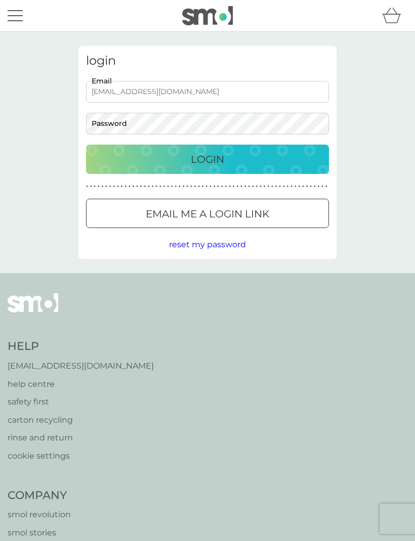 This screenshot has height=541, width=415. What do you see at coordinates (80, 438) in the screenshot?
I see `p: rinse and return` at bounding box center [80, 438].